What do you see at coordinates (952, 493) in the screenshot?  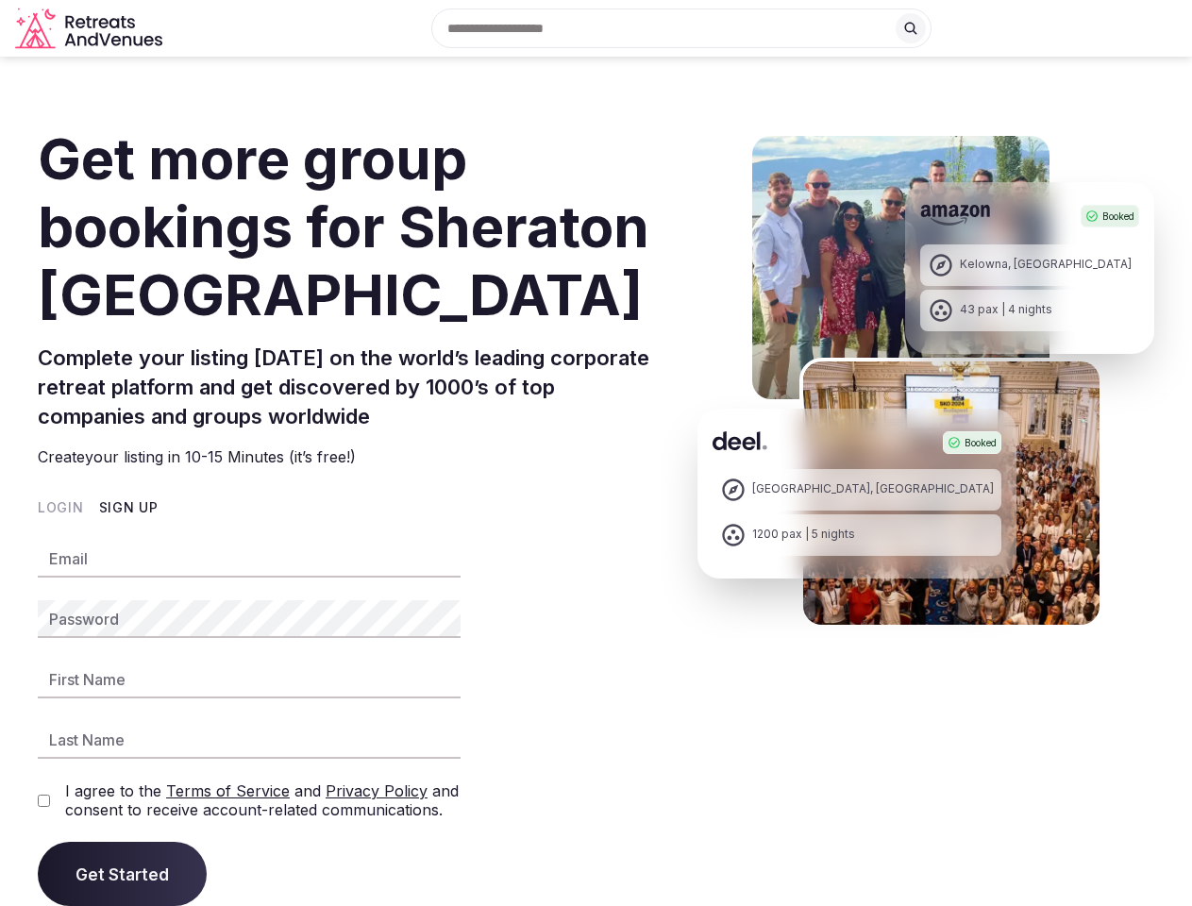 I see `img: Deel Spain Retreat` at bounding box center [952, 493].